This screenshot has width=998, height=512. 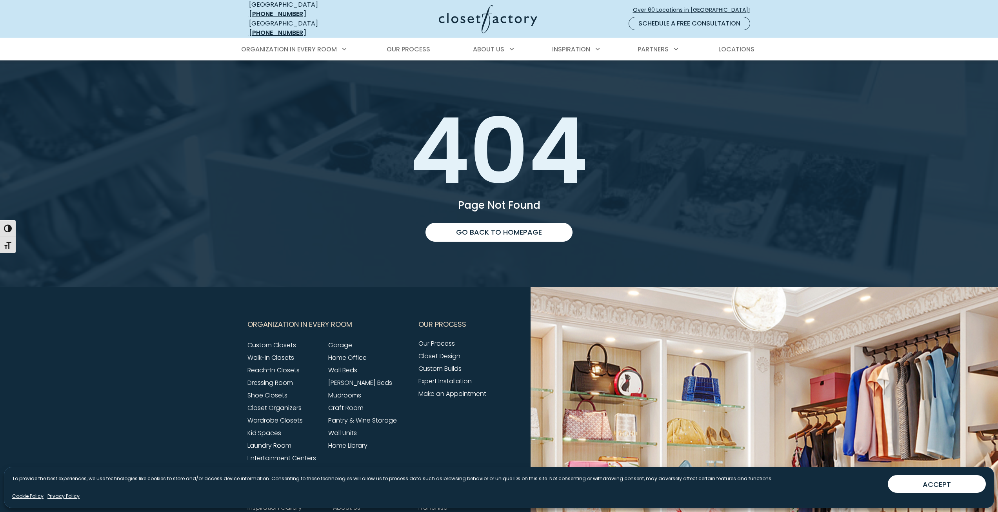 What do you see at coordinates (282, 458) in the screenshot?
I see `a: Entertainment Centers` at bounding box center [282, 458].